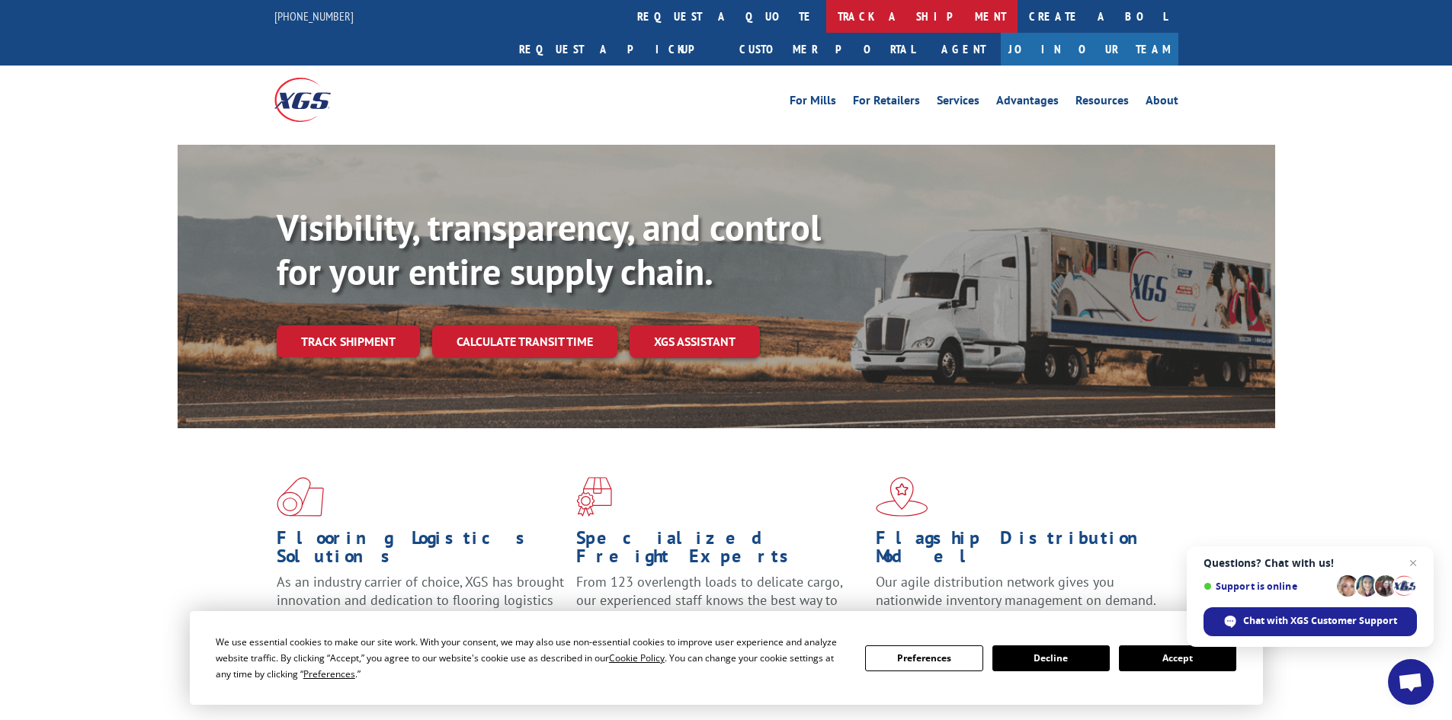 The height and width of the screenshot is (720, 1452). What do you see at coordinates (300, 497) in the screenshot?
I see `img: xgs-icon-total-supply-chain-intelligence-red` at bounding box center [300, 497].